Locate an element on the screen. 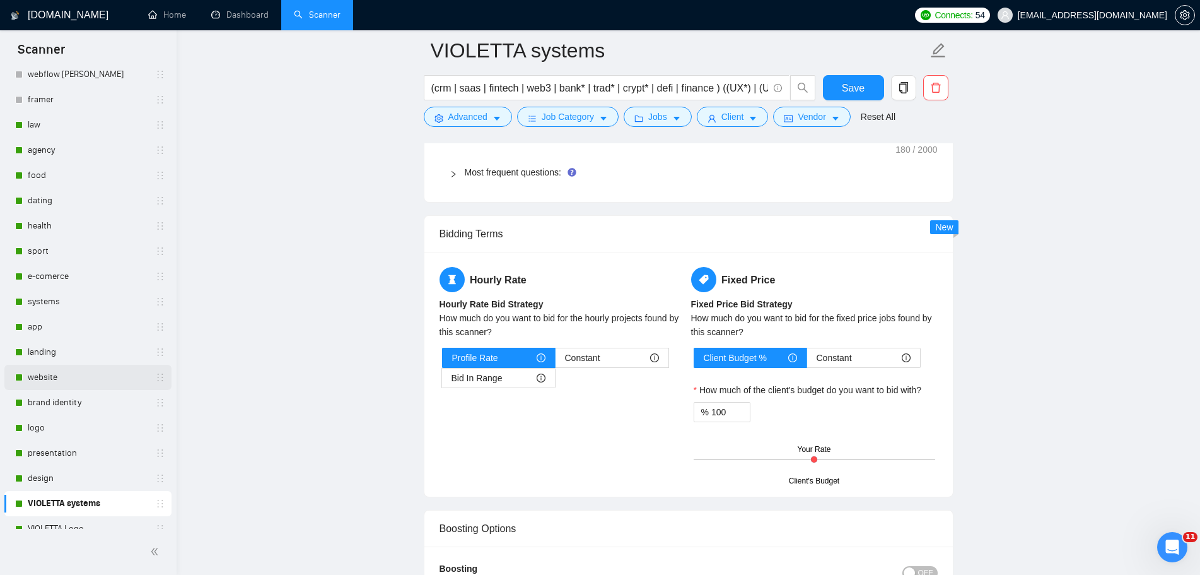 The image size is (1200, 575). a: logo is located at coordinates (88, 428).